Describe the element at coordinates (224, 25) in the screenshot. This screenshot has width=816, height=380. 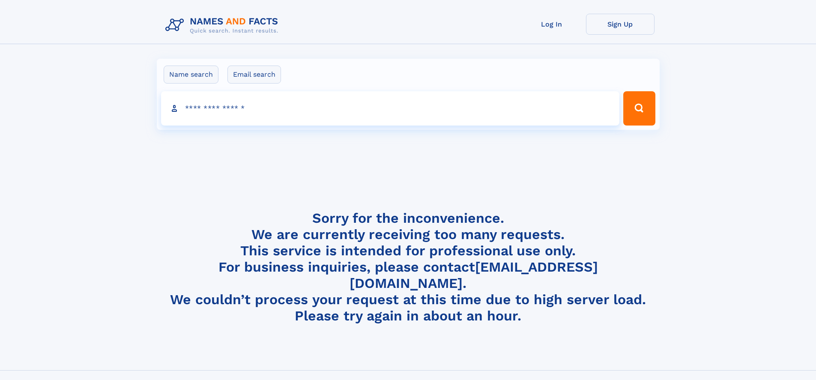
I see `img: Logo Names and Facts` at that location.